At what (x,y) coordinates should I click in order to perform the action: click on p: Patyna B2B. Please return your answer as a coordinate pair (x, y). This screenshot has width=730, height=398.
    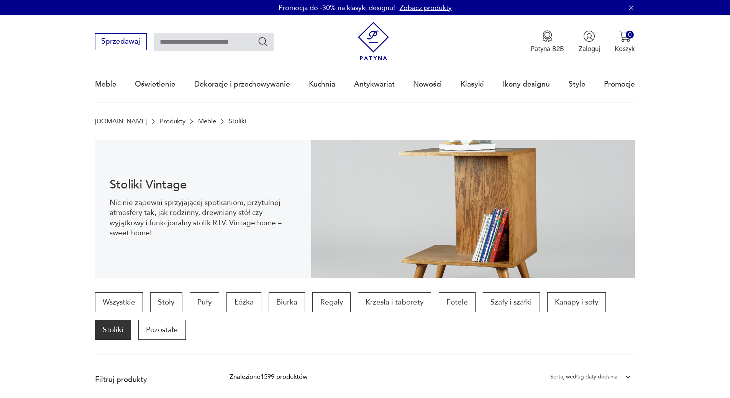
    Looking at the image, I should click on (547, 49).